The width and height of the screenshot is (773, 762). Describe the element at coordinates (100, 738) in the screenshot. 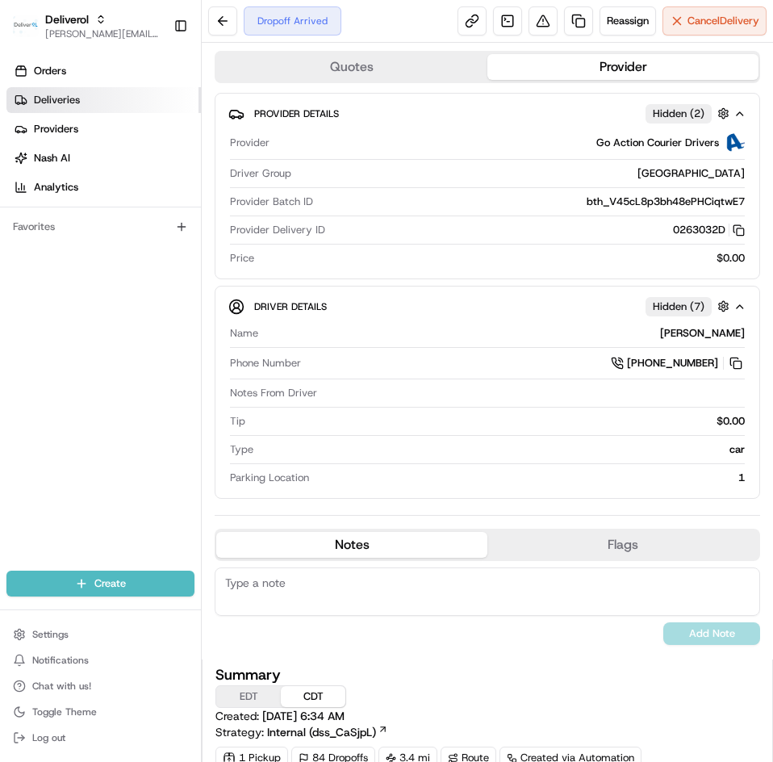

I see `button: Log out` at that location.